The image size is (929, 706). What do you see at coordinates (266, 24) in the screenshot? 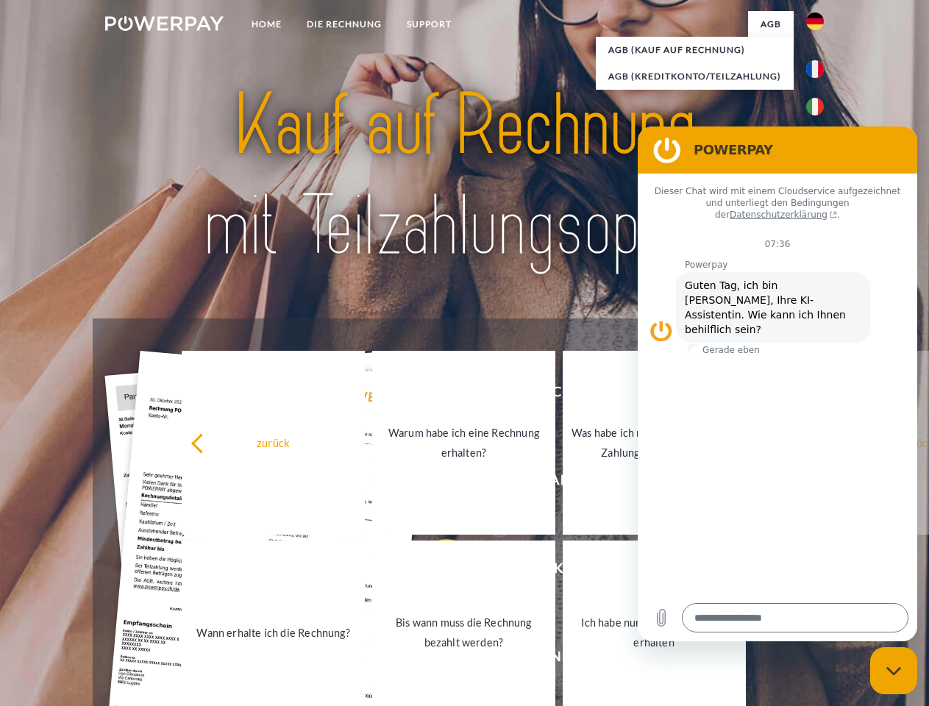
I see `a: Home` at bounding box center [266, 24].